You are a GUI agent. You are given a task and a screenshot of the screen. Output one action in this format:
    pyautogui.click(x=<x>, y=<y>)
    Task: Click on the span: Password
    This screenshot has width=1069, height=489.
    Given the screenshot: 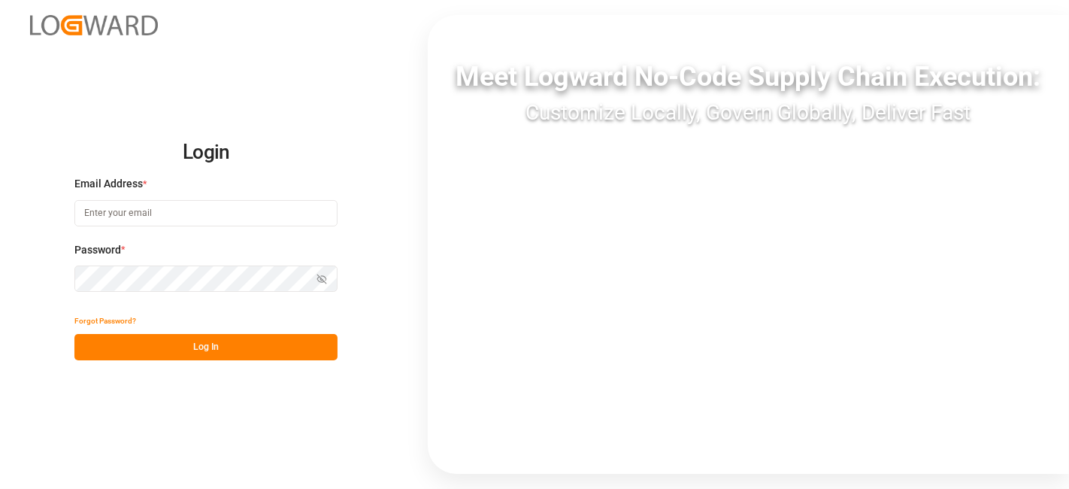 What is the action you would take?
    pyautogui.click(x=98, y=250)
    